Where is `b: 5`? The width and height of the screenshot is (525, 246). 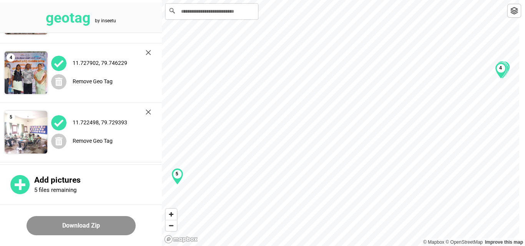 b: 5 is located at coordinates (177, 174).